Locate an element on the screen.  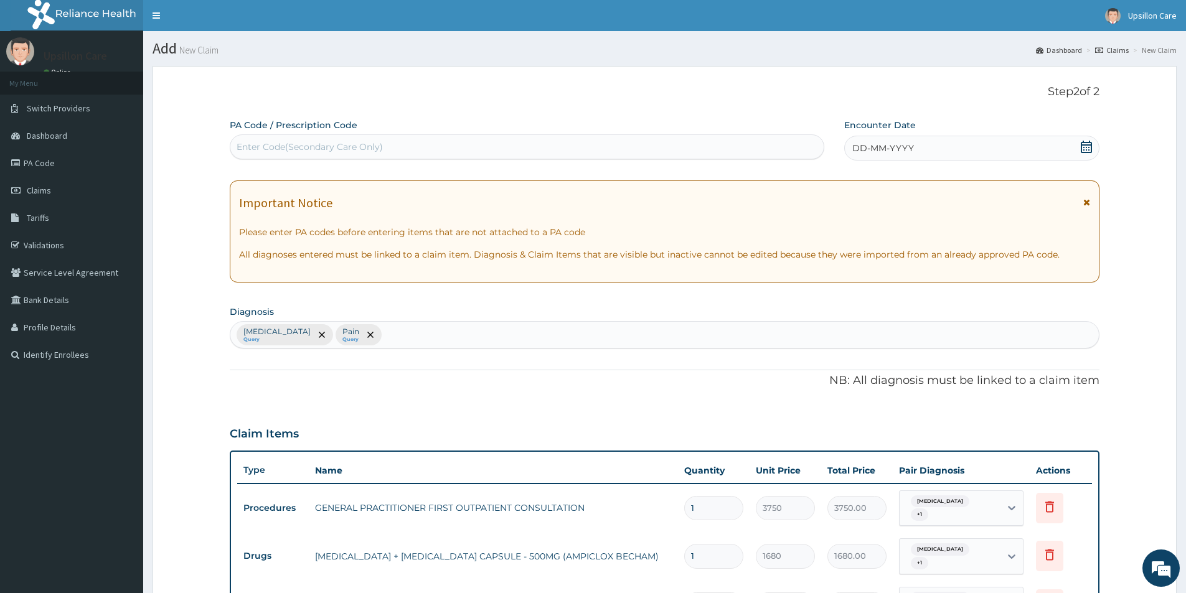
th: Name is located at coordinates (493, 471).